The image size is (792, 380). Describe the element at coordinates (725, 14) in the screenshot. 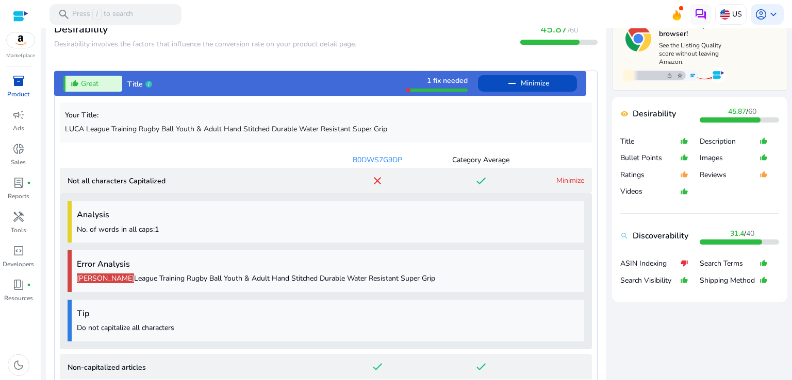

I see `img: us.svg` at that location.